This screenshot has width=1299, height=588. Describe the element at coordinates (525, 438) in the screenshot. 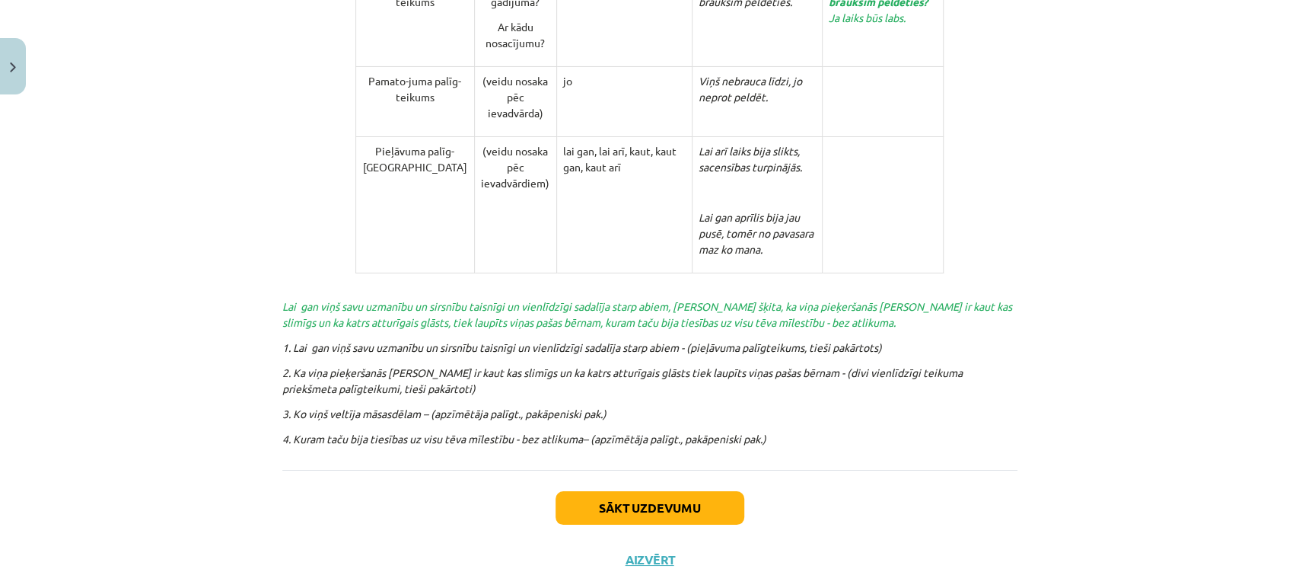

I see `i: 4. Kuram taču bija tiesības uz visu tēva mīlestību - bez atlikuma– (apzīmētāja palīgt., pakāpenis...` at that location.